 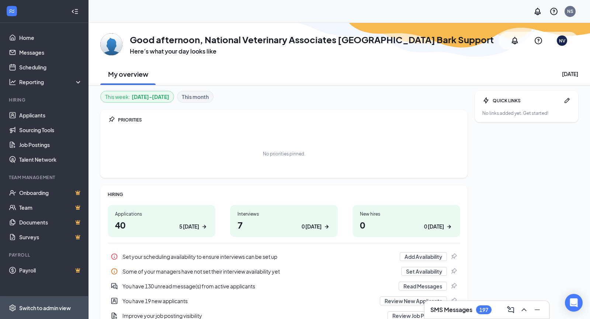 I want to click on div: Interviews, so click(x=284, y=214).